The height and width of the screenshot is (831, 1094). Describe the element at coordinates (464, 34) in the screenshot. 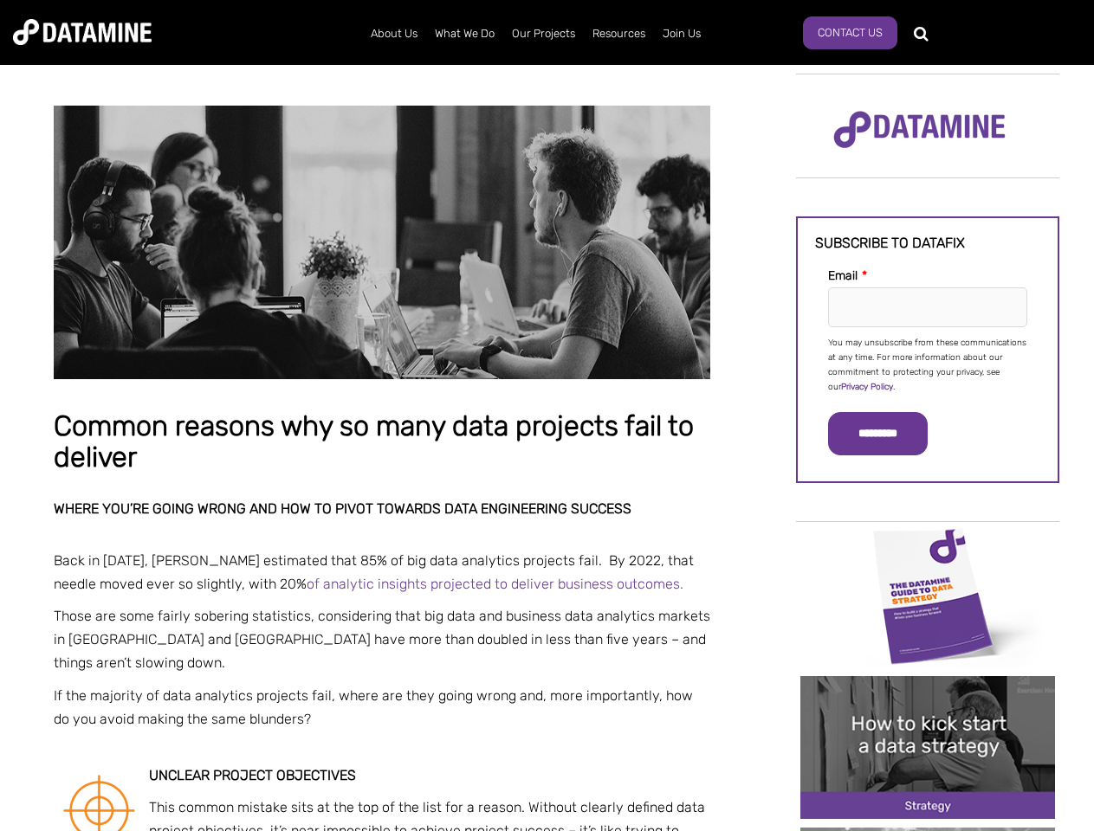

I see `a: What We Do` at that location.